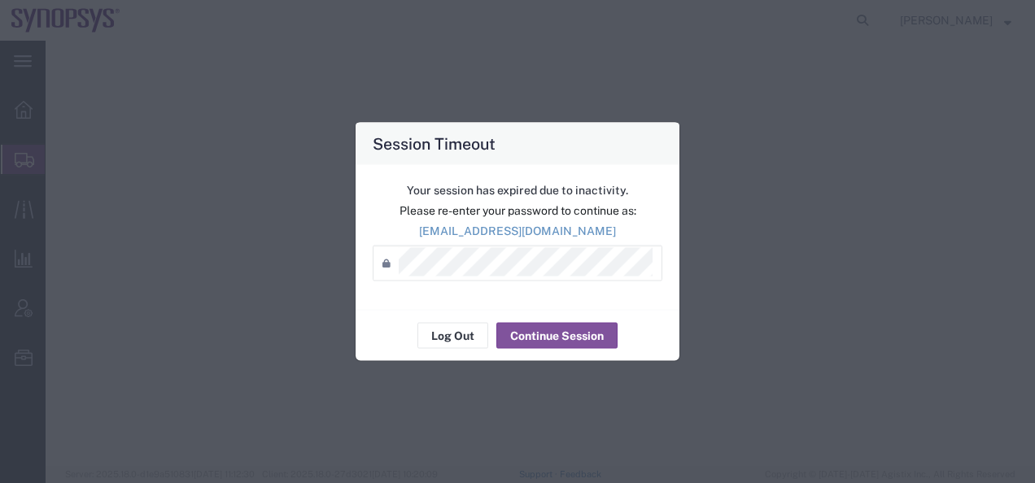  I want to click on p: Your session has expired due to inactivity., so click(518, 190).